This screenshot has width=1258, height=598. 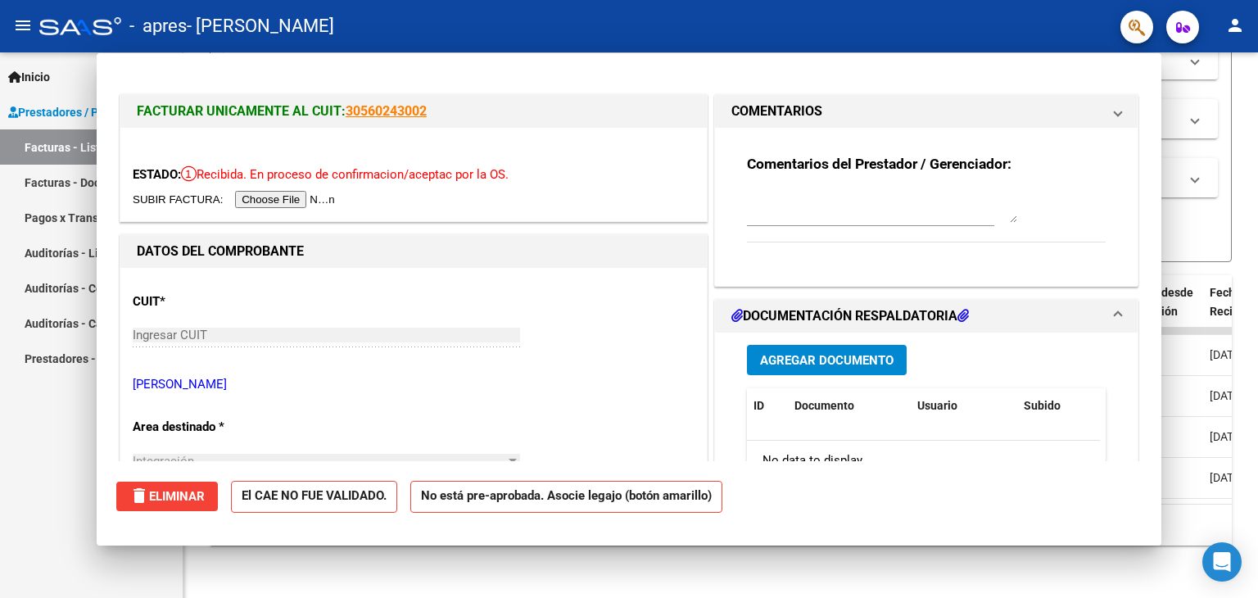 I want to click on span: Agregar Documento, so click(x=826, y=360).